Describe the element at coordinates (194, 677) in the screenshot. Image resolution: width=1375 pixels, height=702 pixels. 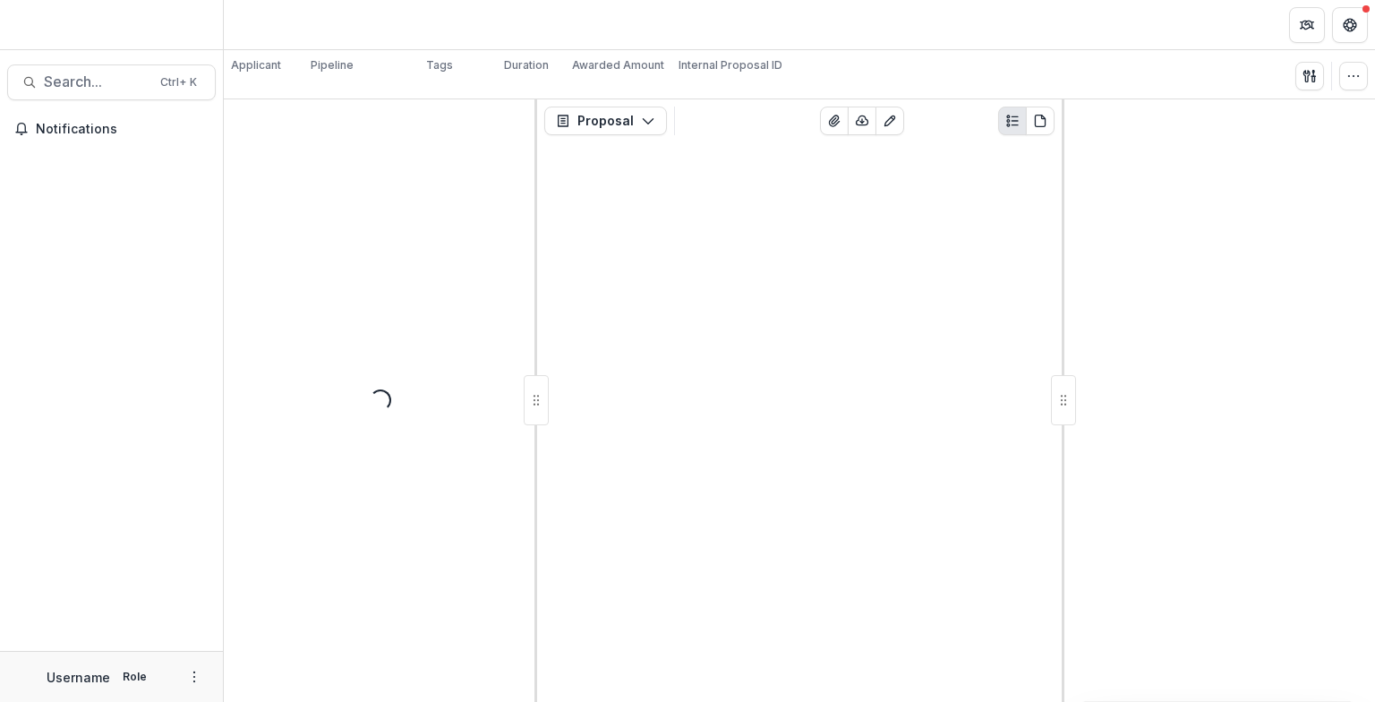
I see `button: More` at that location.